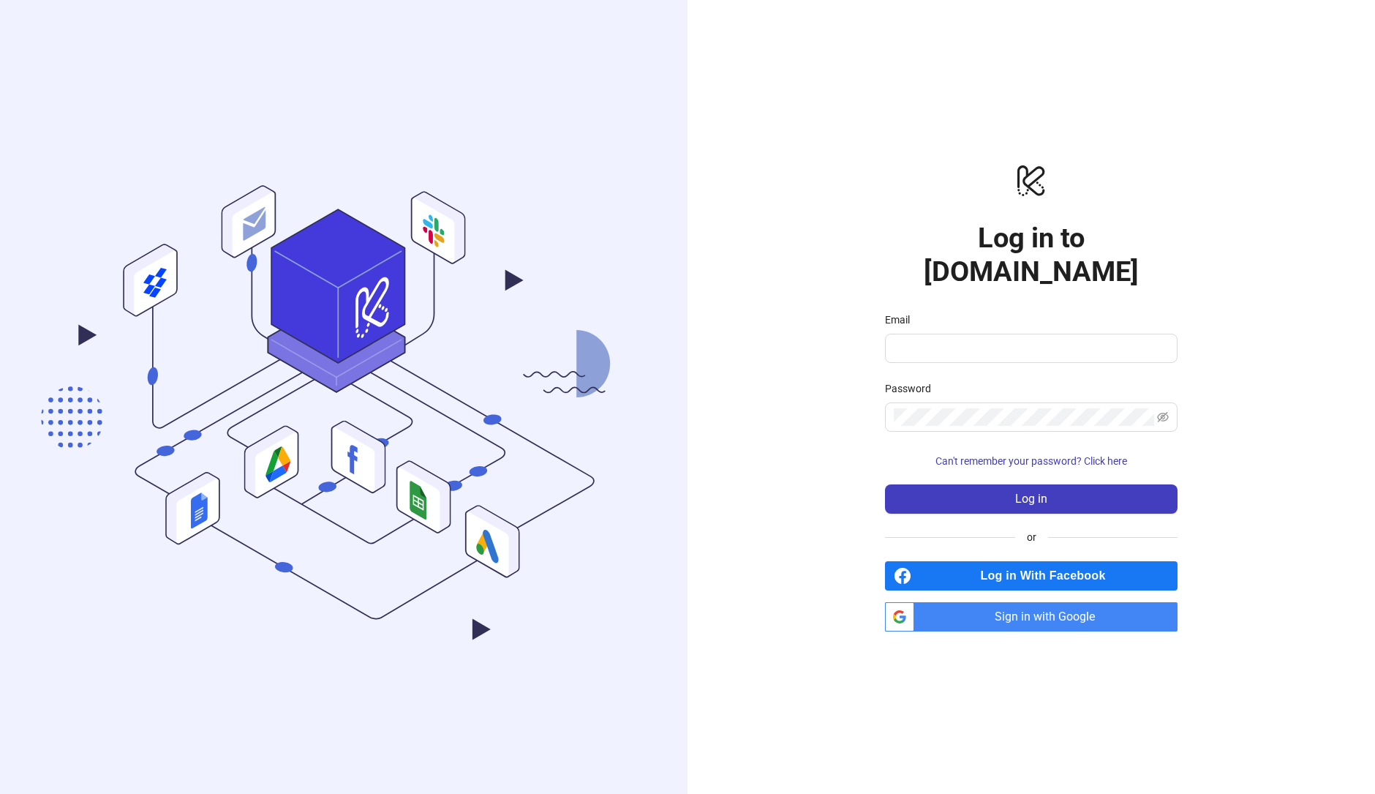 The image size is (1375, 794). Describe the element at coordinates (1031, 499) in the screenshot. I see `span: Log in` at that location.